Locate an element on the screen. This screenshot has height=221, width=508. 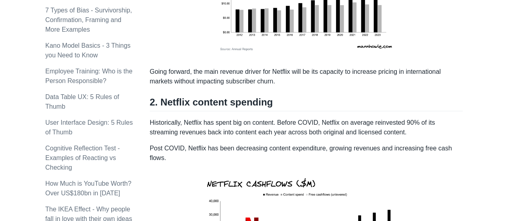
a: Employee Training: Who is the Person Responsible? is located at coordinates (89, 76).